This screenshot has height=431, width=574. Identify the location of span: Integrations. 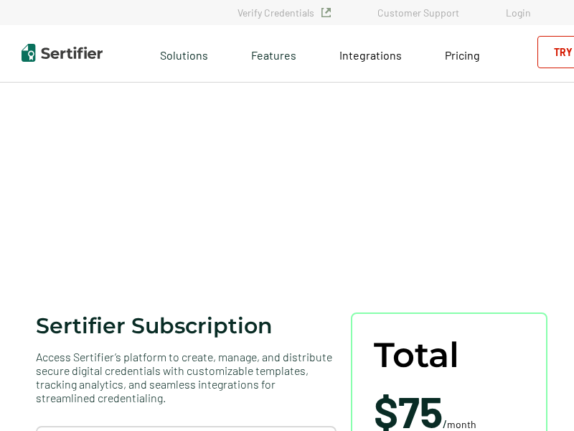
(370, 55).